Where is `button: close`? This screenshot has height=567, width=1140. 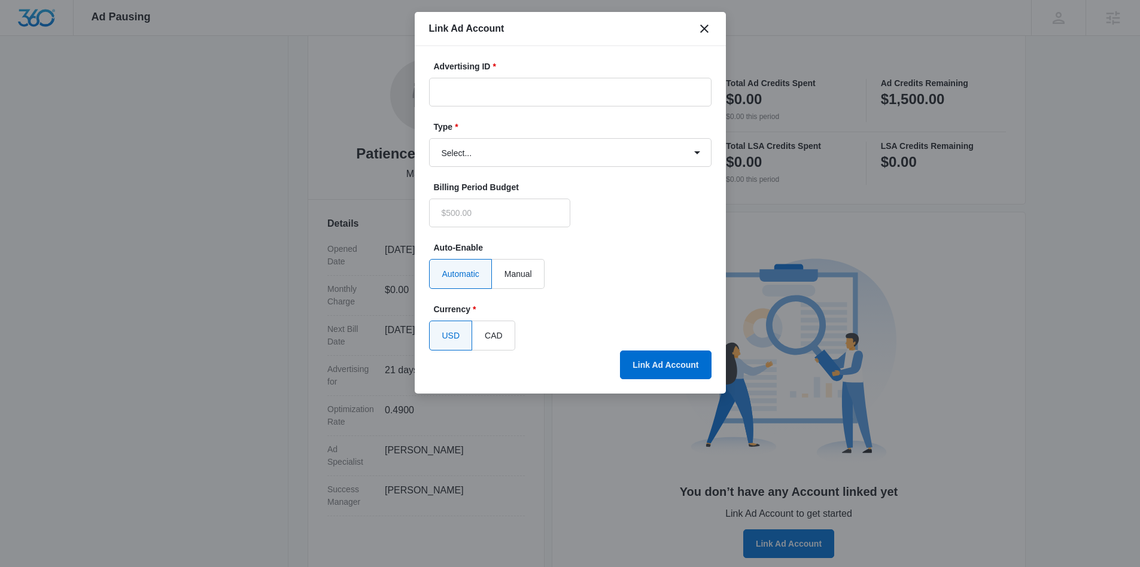 button: close is located at coordinates (704, 29).